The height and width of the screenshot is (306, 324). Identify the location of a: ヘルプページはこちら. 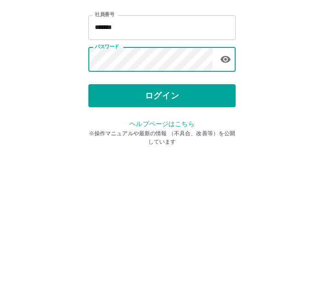
(162, 199).